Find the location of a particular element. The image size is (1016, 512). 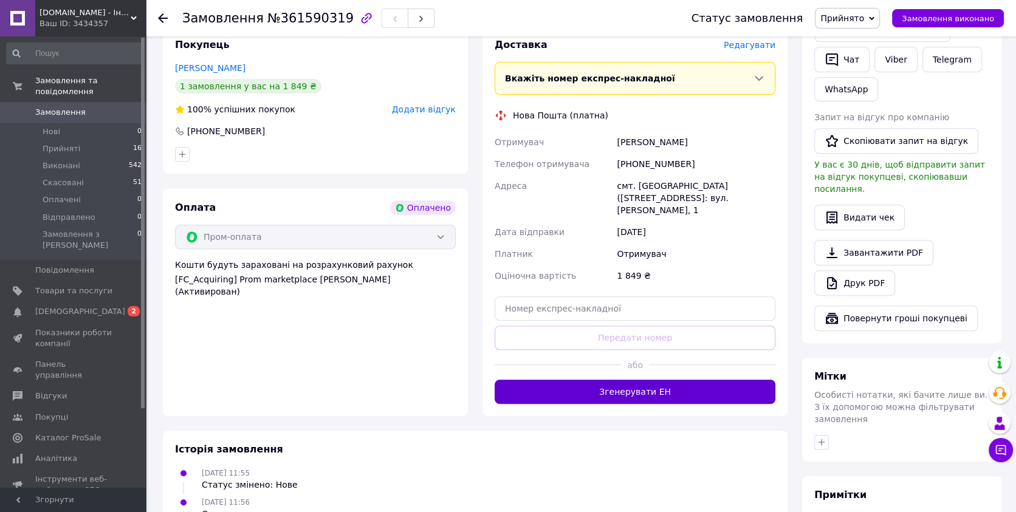

span: Виконані is located at coordinates (61, 166).